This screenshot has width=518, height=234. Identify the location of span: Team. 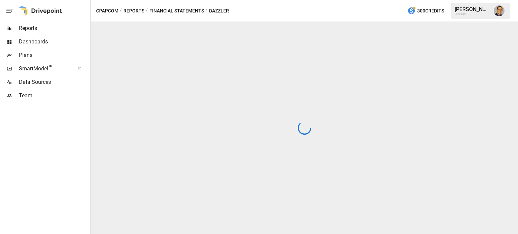
(54, 96).